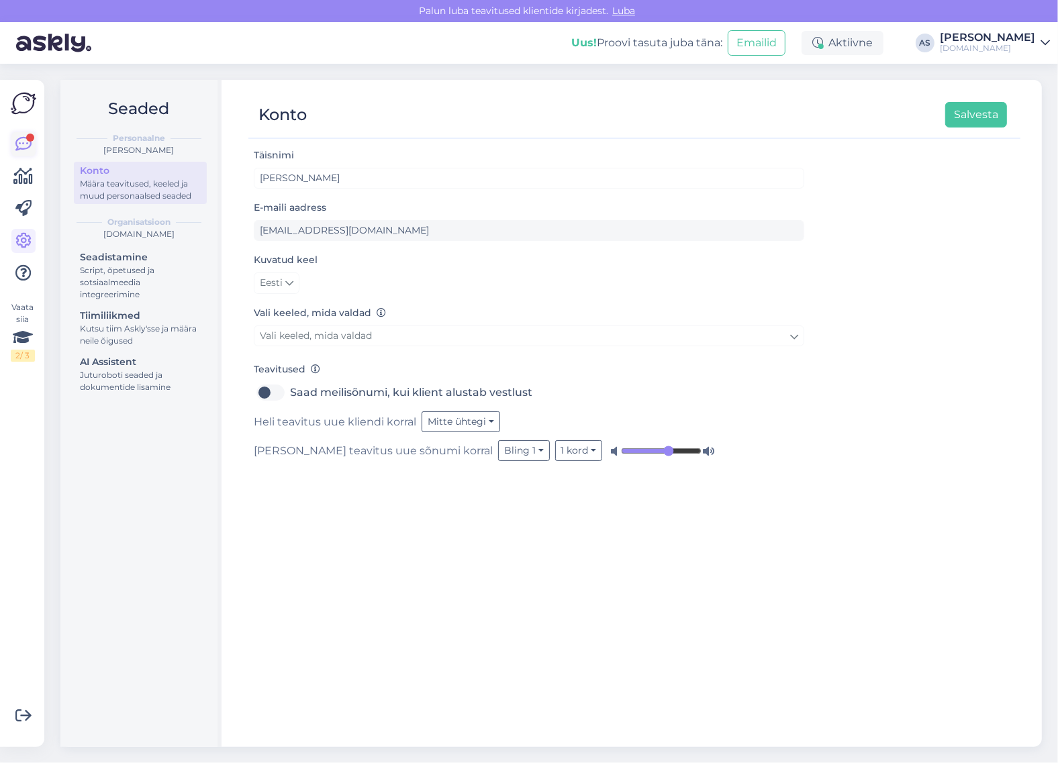 This screenshot has width=1058, height=763. I want to click on button: 1 kord, so click(578, 450).